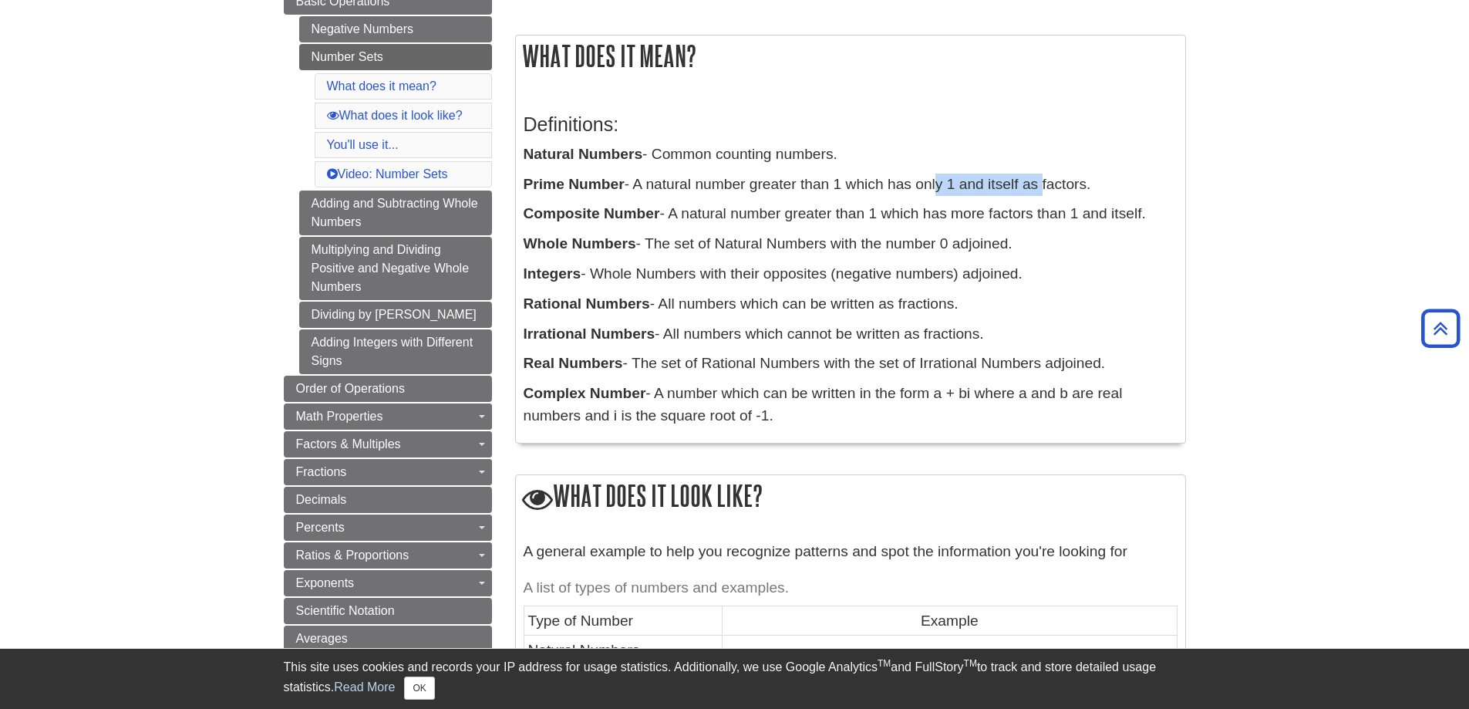 The image size is (1469, 709). What do you see at coordinates (851, 56) in the screenshot?
I see `h2: What does it mean?` at bounding box center [851, 56].